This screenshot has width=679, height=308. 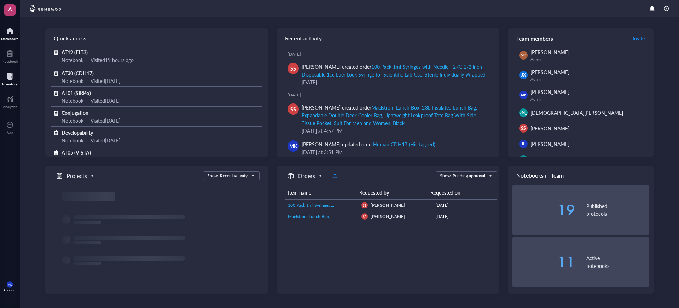 What do you see at coordinates (10, 56) in the screenshot?
I see `a: Notebook` at bounding box center [10, 56].